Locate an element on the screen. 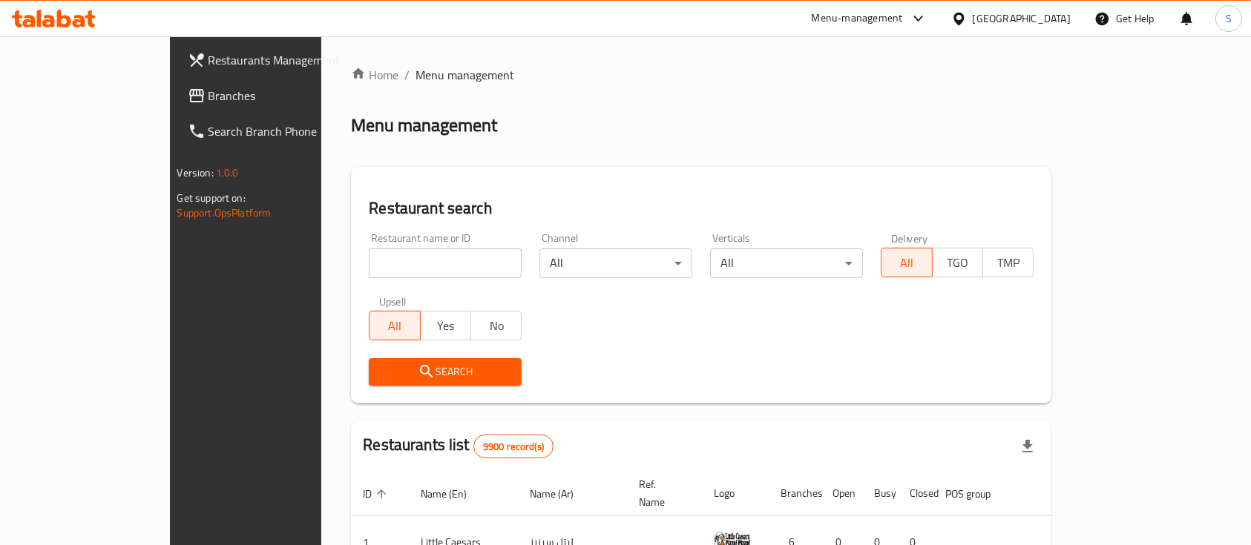 The height and width of the screenshot is (545, 1251). a: Branches is located at coordinates (278, 96).